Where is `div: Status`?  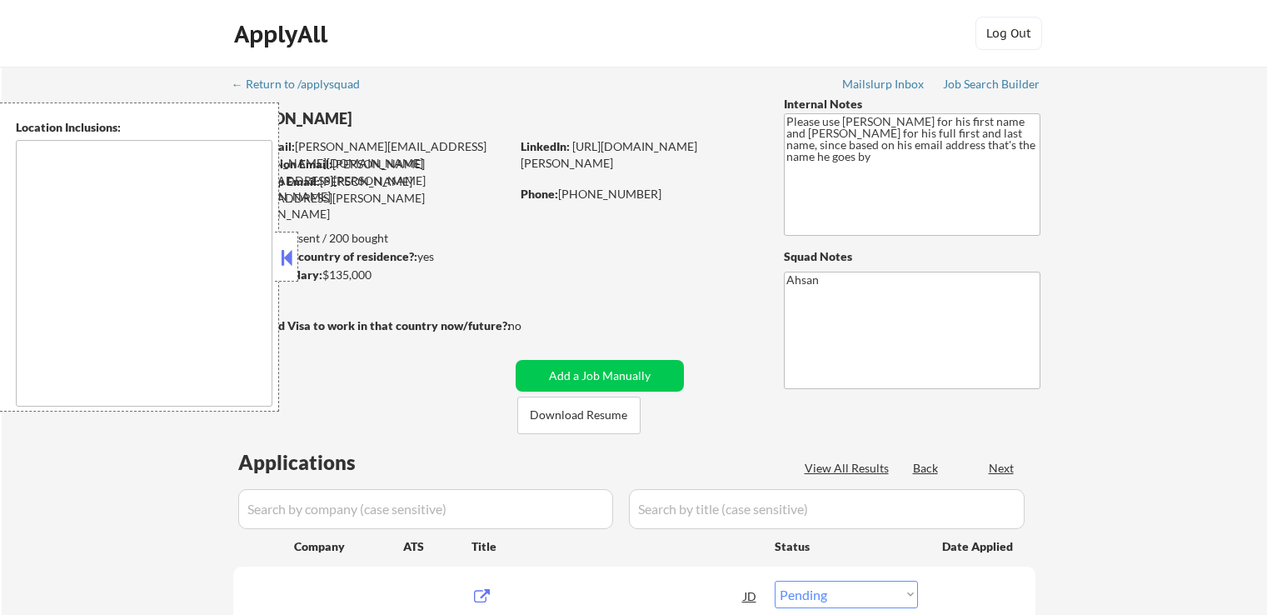 div: Status is located at coordinates (846, 546).